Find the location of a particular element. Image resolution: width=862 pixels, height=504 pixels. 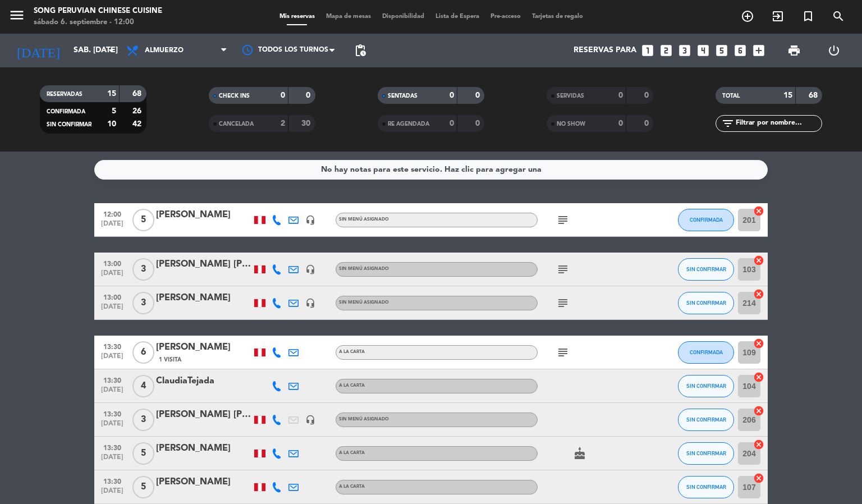

strong: 26 is located at coordinates (138, 111).